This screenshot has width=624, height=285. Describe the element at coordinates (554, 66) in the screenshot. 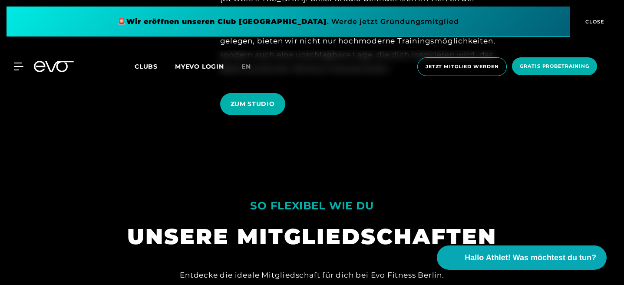

I see `span: Gratis Probetraining` at that location.